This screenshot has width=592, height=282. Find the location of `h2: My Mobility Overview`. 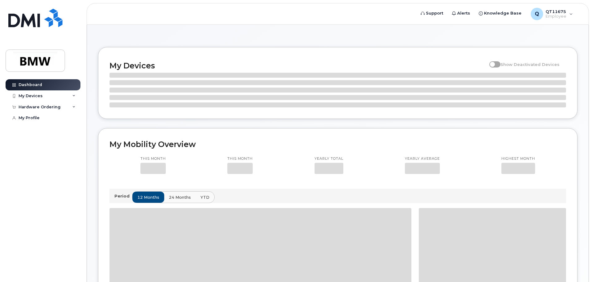

h2: My Mobility Overview is located at coordinates (338, 144).